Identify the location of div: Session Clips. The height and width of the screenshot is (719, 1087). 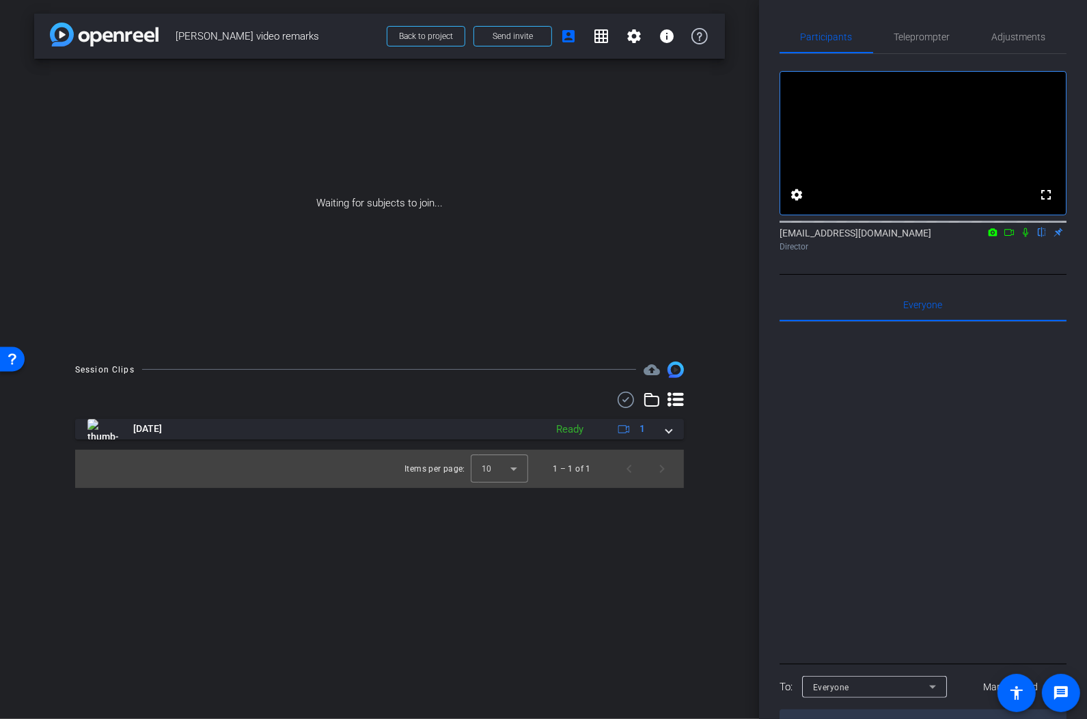
(105, 370).